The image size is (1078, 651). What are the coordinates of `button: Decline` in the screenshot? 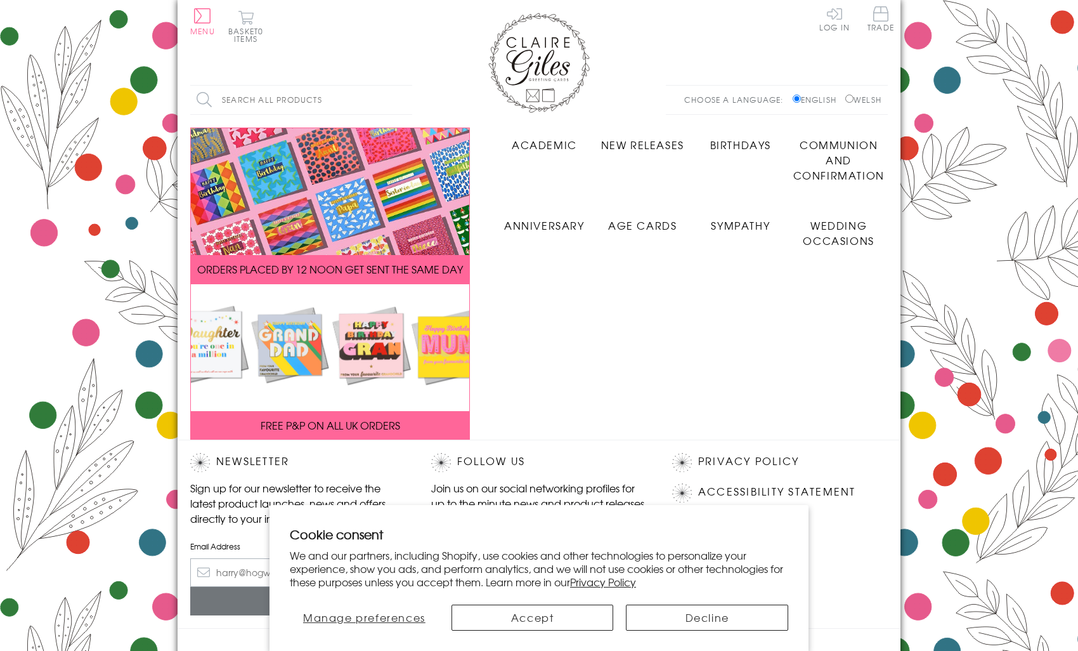 It's located at (707, 617).